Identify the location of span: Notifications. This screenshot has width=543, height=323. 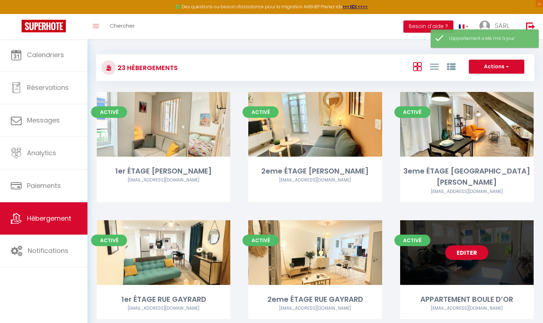
(48, 251).